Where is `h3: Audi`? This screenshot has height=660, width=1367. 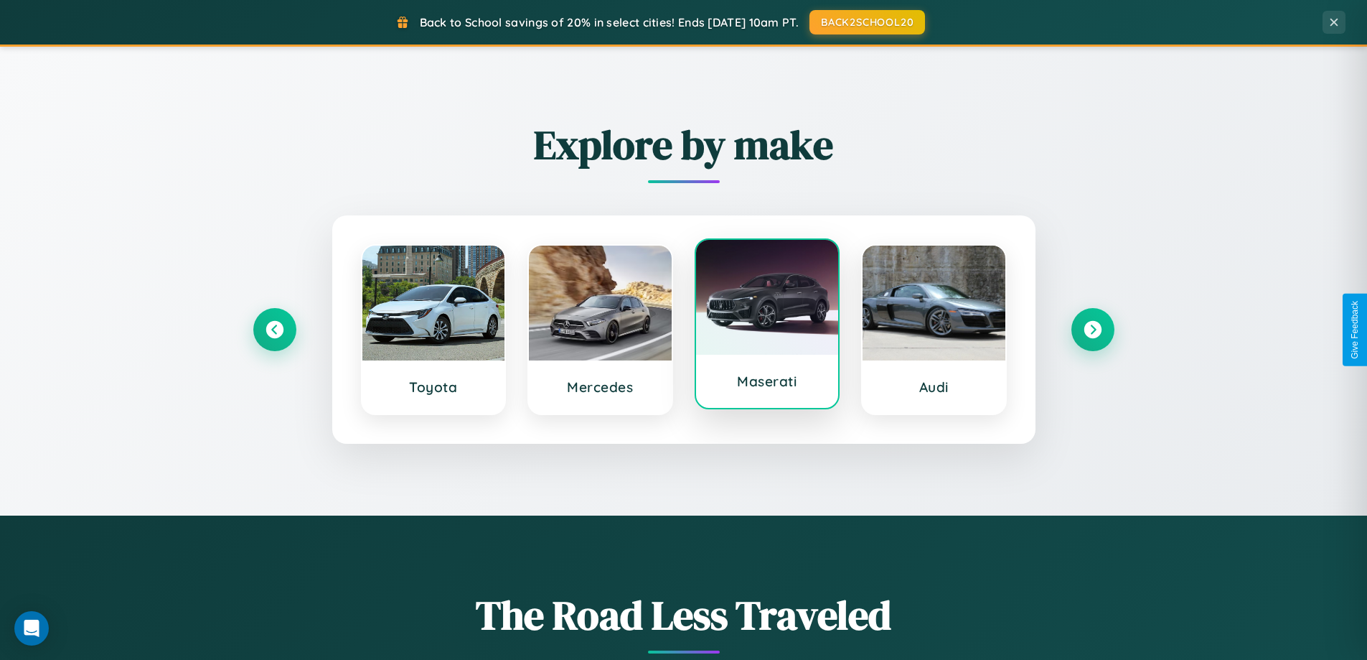
h3: Audi is located at coordinates (934, 387).